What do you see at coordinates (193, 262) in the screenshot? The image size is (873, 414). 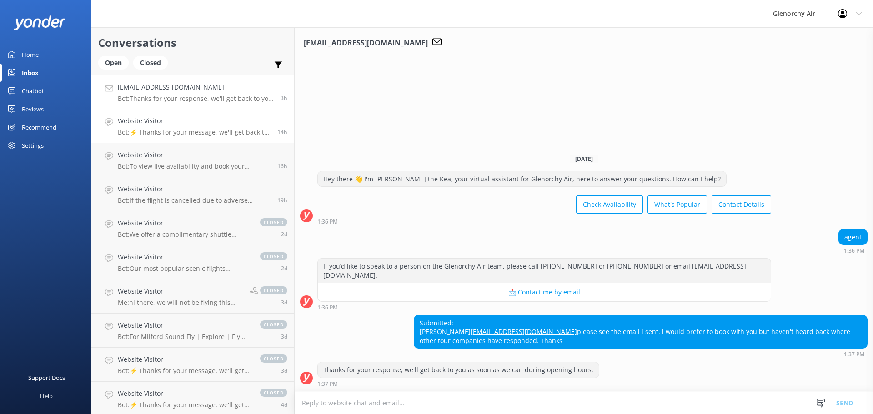 I see `a: Website VisitorBot:Our most popular scenic flights include: - Milford Sound Fly | Cruise | Fly - ...` at bounding box center [193, 262].